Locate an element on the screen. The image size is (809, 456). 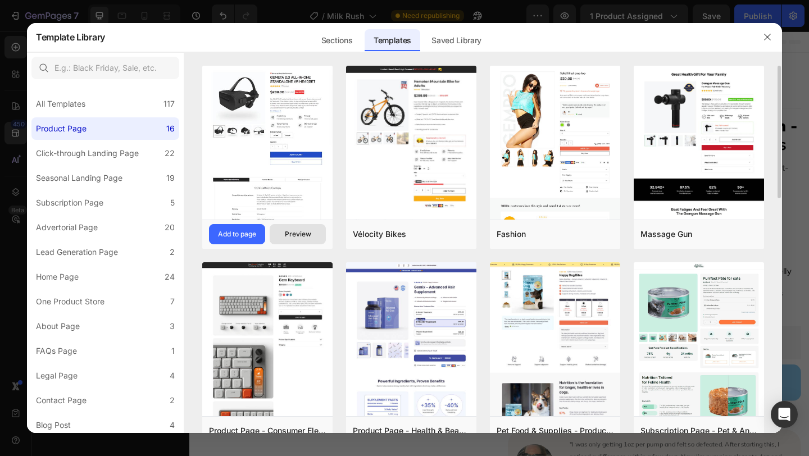
div: 3 is located at coordinates (172, 326).